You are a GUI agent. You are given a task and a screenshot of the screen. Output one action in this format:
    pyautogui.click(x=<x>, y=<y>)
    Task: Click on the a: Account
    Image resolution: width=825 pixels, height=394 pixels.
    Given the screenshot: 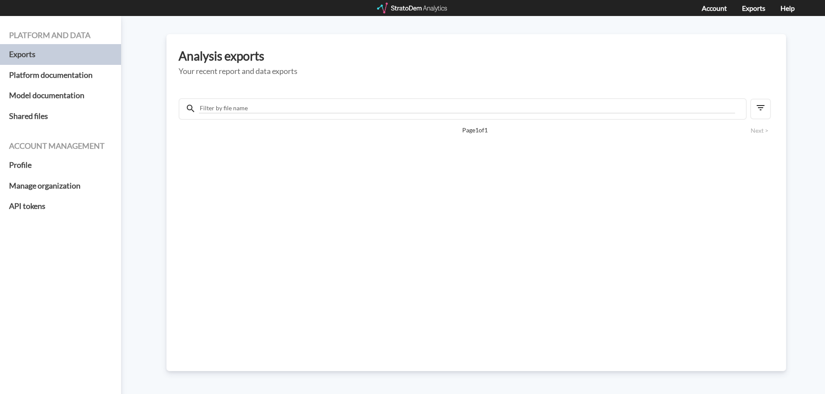 What is the action you would take?
    pyautogui.click(x=714, y=8)
    